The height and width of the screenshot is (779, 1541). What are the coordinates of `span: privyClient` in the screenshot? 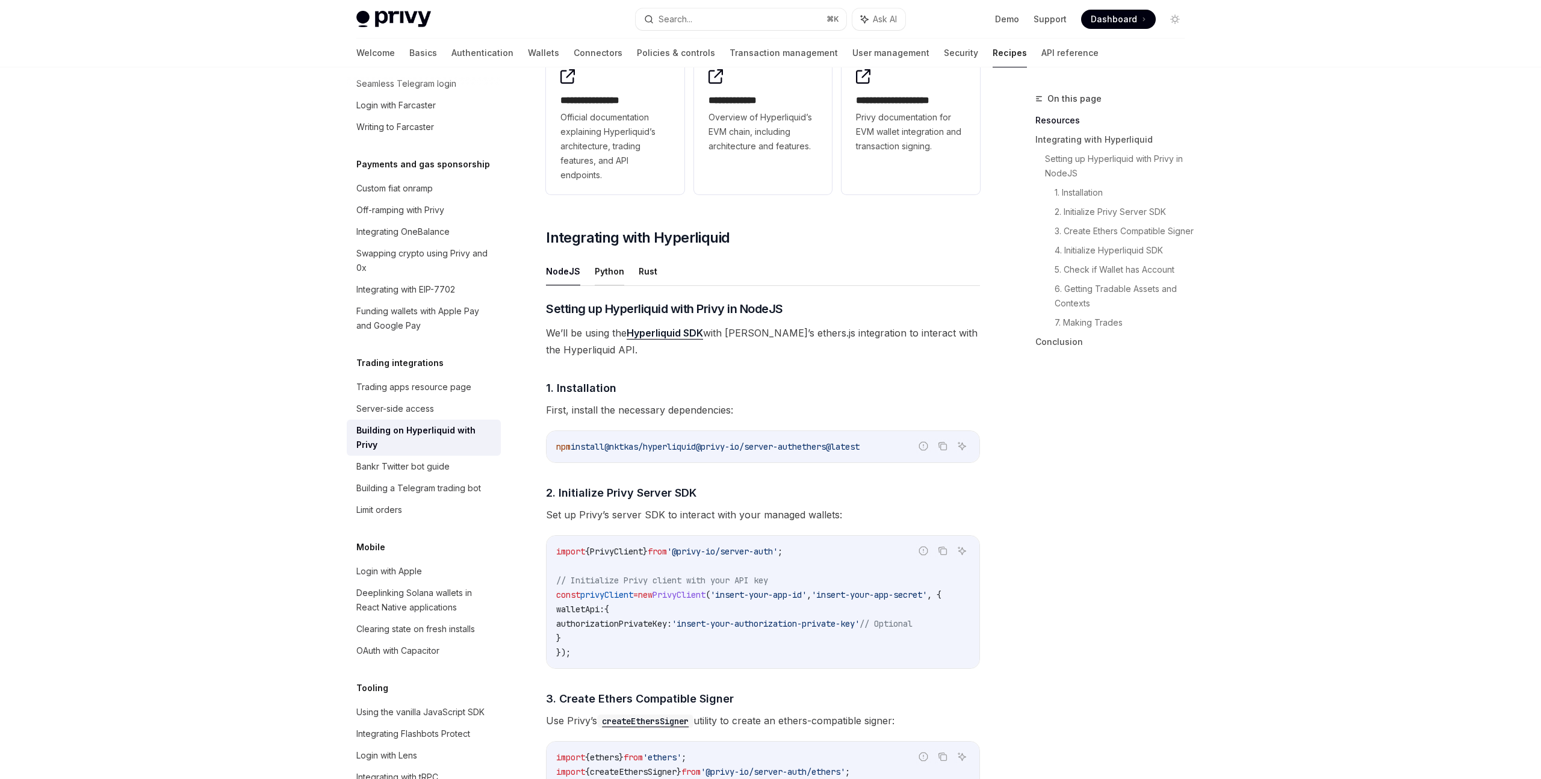 It's located at (607, 595).